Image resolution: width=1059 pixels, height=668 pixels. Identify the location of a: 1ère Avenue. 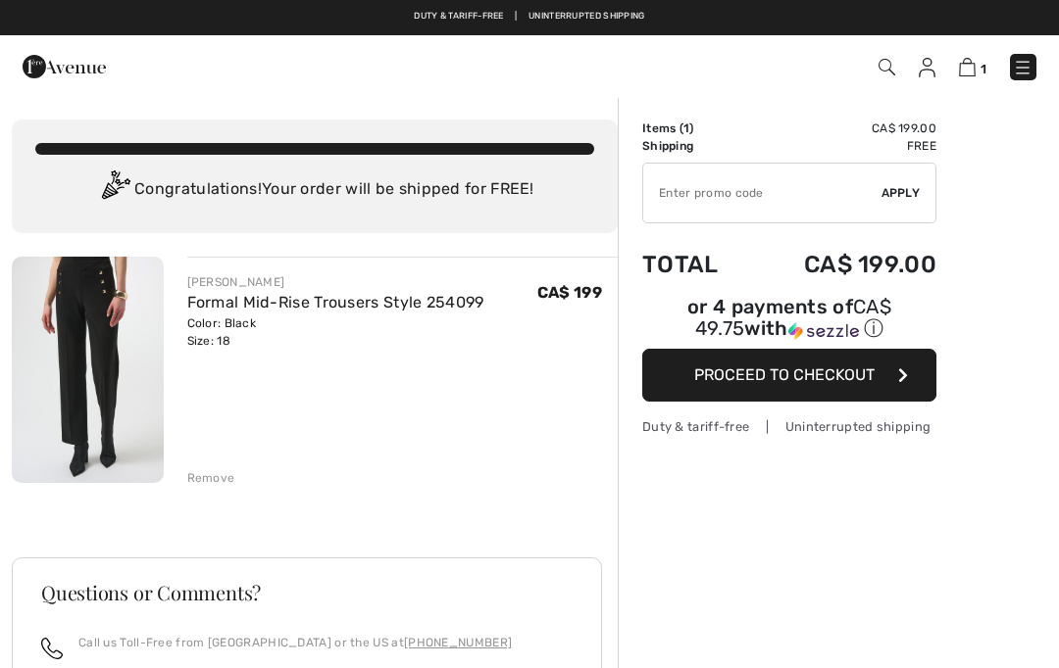
(64, 65).